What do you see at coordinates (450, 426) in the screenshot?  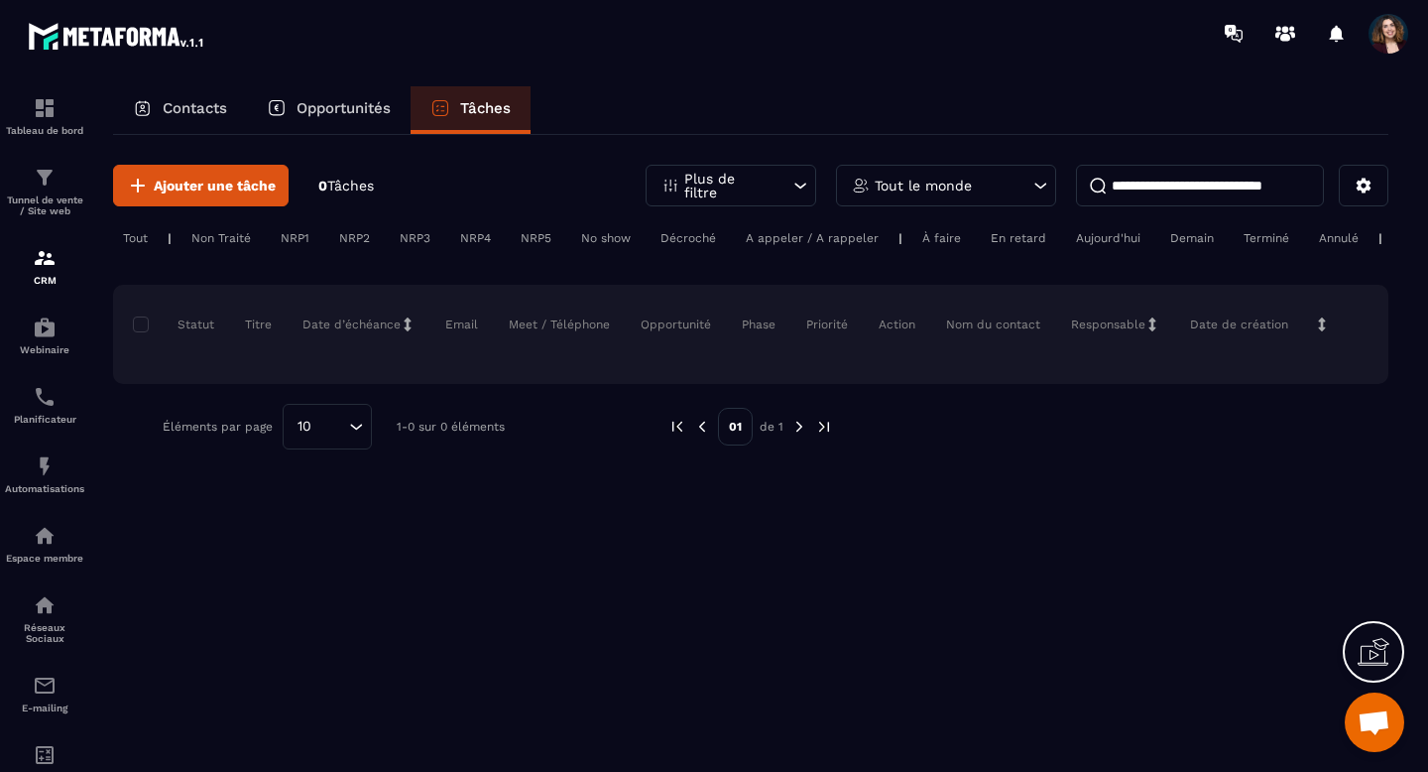 I see `p: 1-0 sur 0 éléments` at bounding box center [450, 426].